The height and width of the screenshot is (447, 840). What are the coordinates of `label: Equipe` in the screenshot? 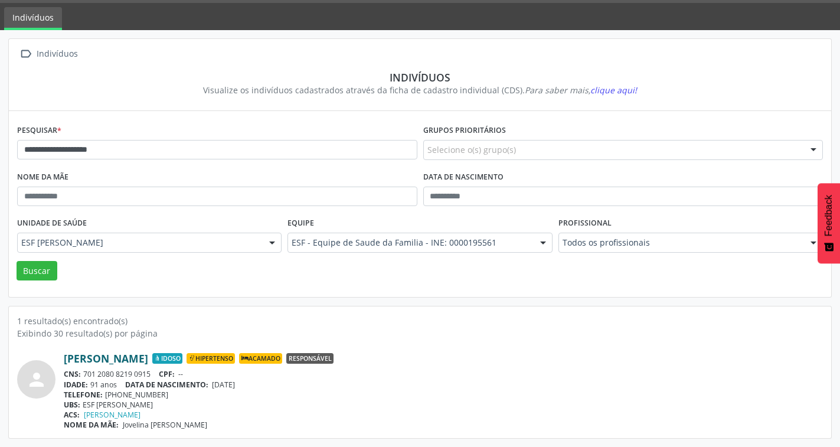 It's located at (301, 223).